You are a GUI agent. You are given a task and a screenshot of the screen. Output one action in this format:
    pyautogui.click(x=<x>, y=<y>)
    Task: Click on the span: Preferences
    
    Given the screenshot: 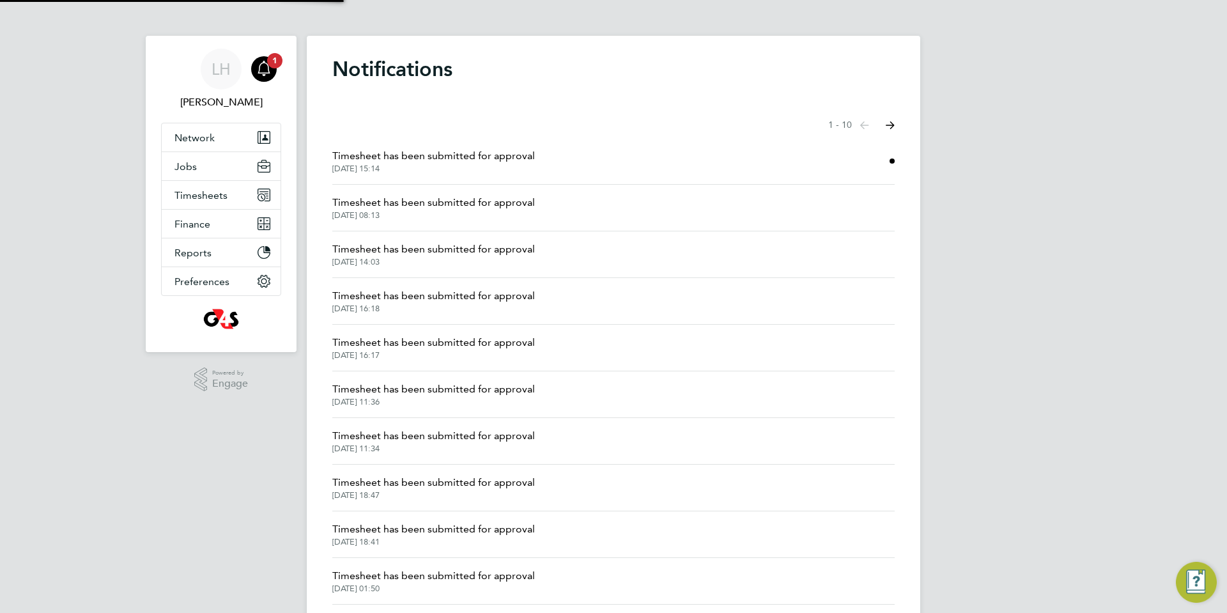 What is the action you would take?
    pyautogui.click(x=202, y=281)
    